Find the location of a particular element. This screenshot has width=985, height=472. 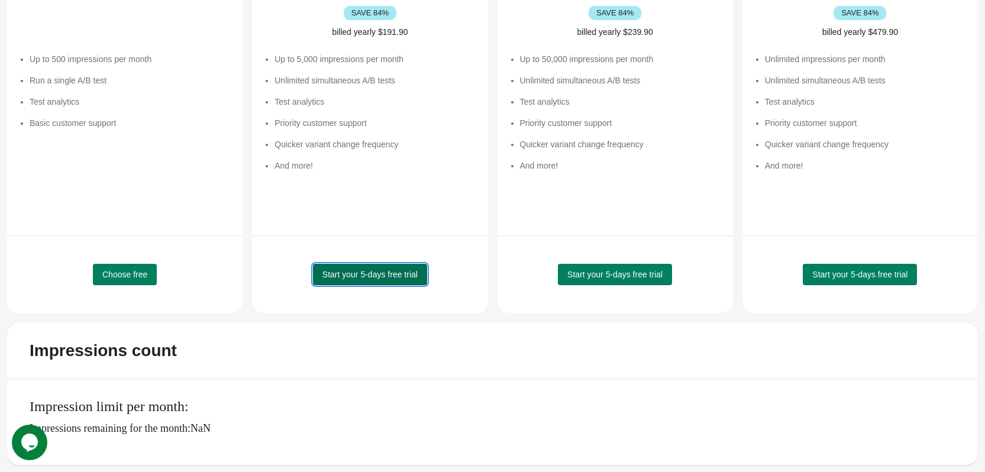

div: billed yearly $479.90 is located at coordinates (861, 32).